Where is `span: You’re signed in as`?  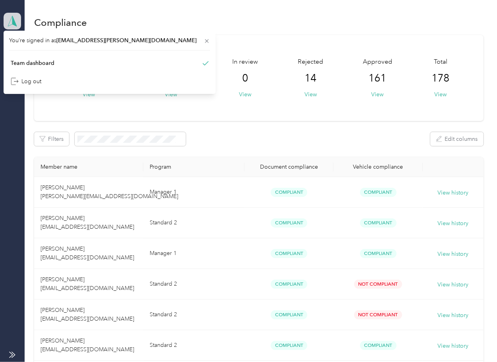 span: You’re signed in as is located at coordinates (110, 40).